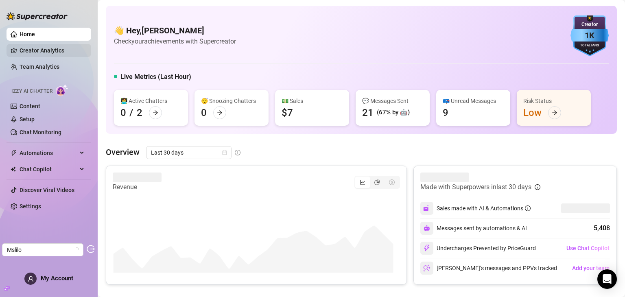 The height and width of the screenshot is (297, 625). I want to click on span: Add your team, so click(591, 268).